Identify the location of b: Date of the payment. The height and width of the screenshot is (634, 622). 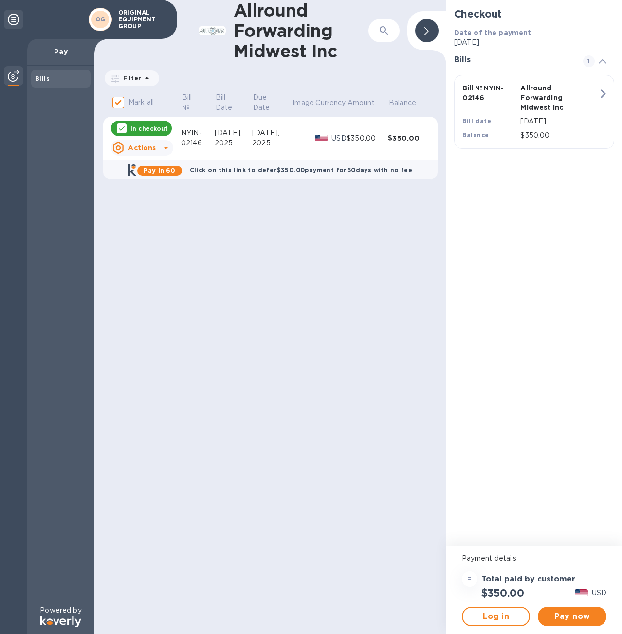
(492, 33).